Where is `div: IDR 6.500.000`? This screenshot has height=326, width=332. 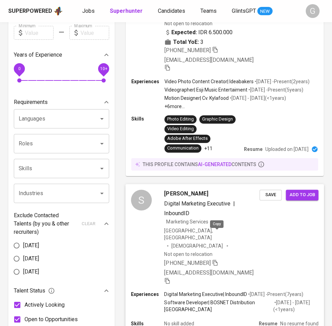
div: IDR 6.500.000 is located at coordinates (198, 32).